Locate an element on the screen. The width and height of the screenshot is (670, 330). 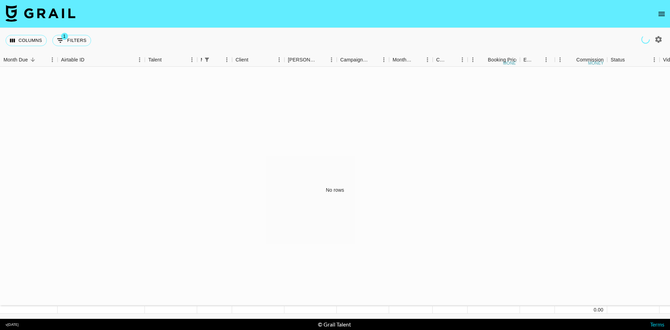
a: Terms is located at coordinates (657, 324).